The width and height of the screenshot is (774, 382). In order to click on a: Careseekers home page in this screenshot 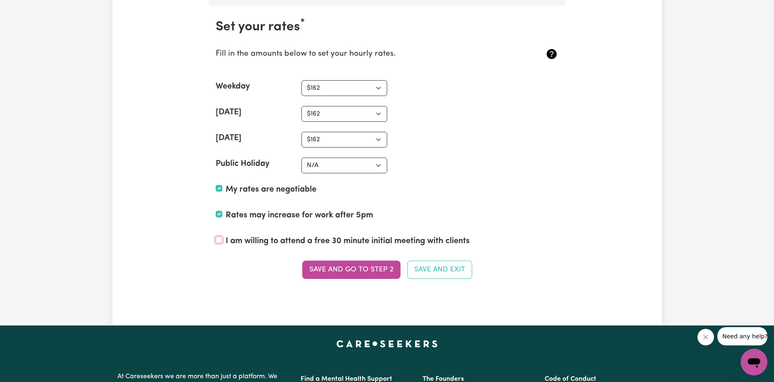, I will do `click(387, 344)`.